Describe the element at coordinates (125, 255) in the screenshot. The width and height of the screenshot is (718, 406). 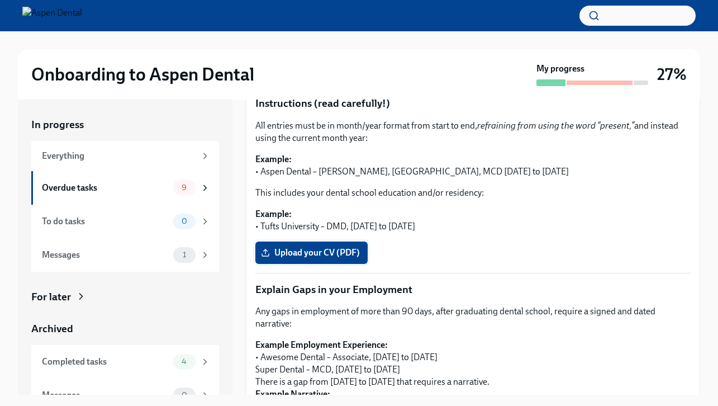
I see `a: Messages1` at that location.